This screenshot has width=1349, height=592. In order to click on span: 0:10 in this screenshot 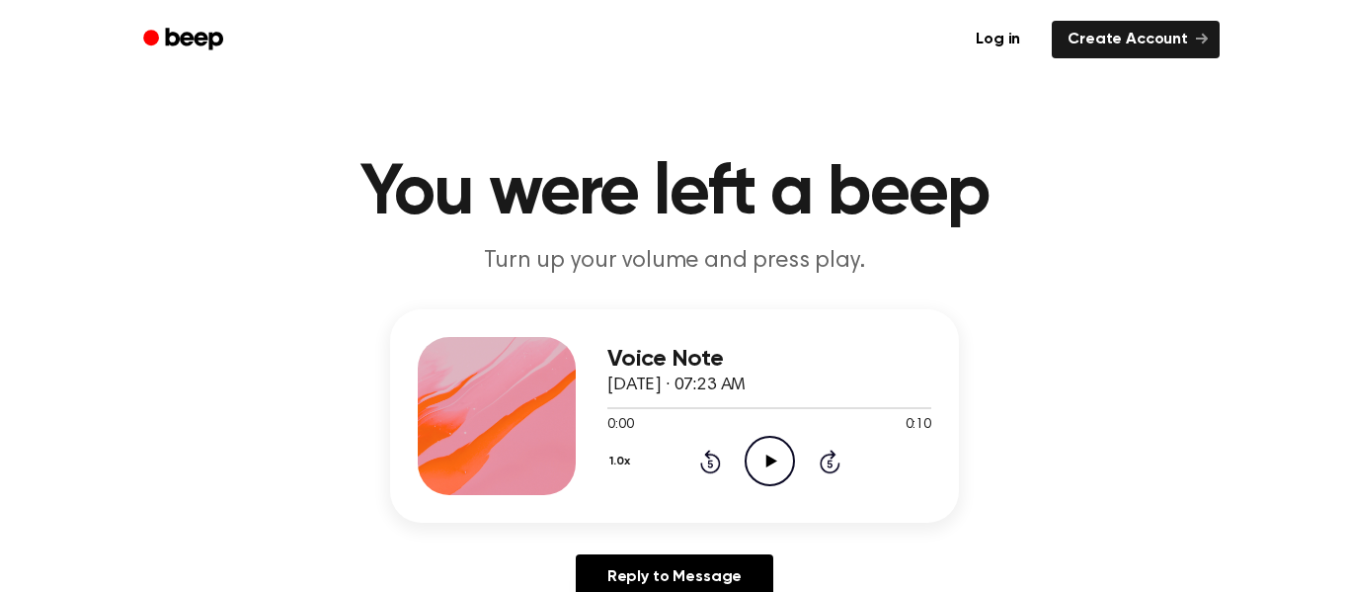, I will do `click(919, 425)`.